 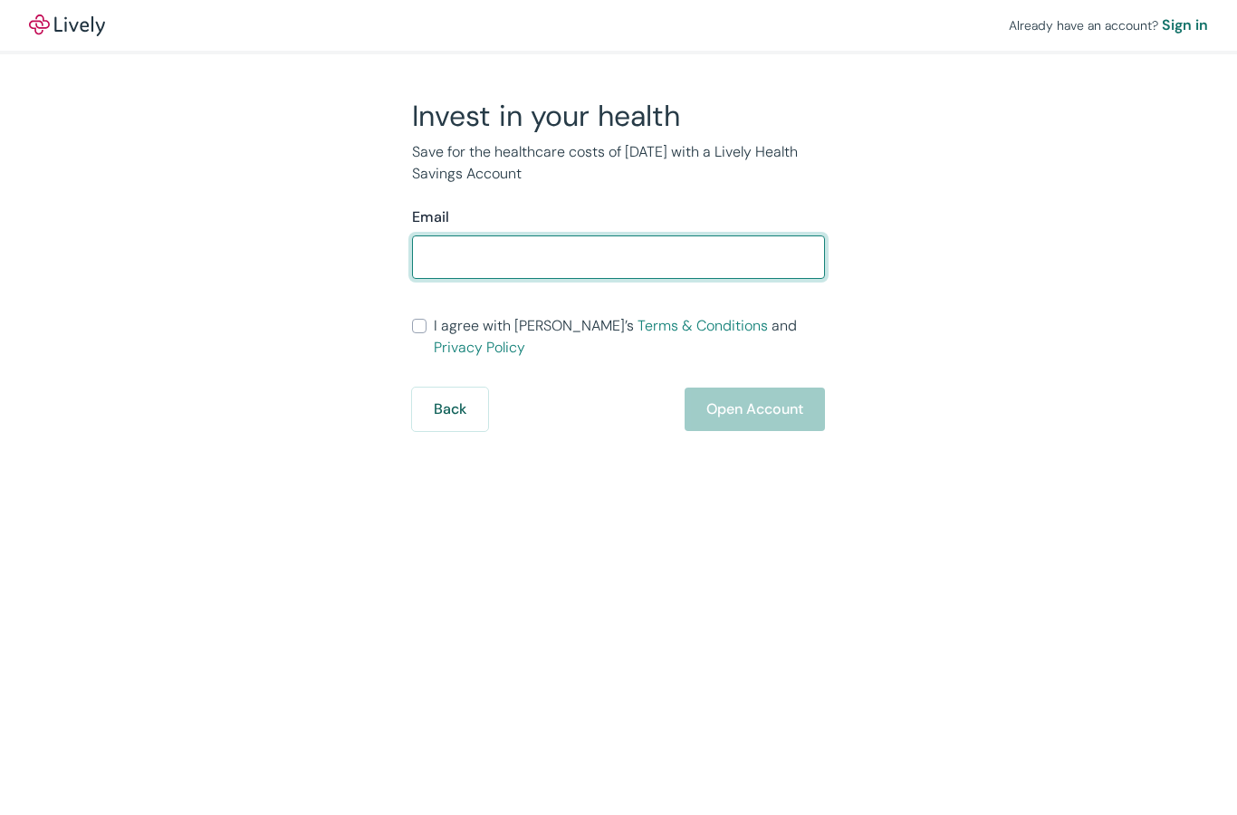 I want to click on a: LivelyLively, so click(x=67, y=25).